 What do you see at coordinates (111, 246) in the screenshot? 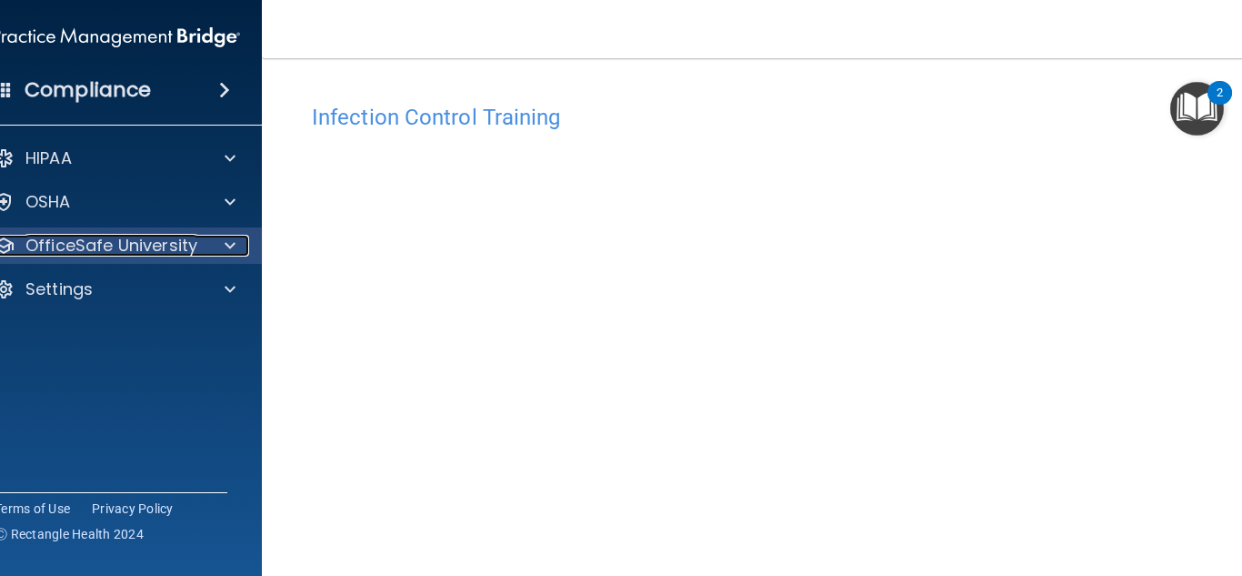
I see `p: OfficeSafe University` at bounding box center [111, 246].